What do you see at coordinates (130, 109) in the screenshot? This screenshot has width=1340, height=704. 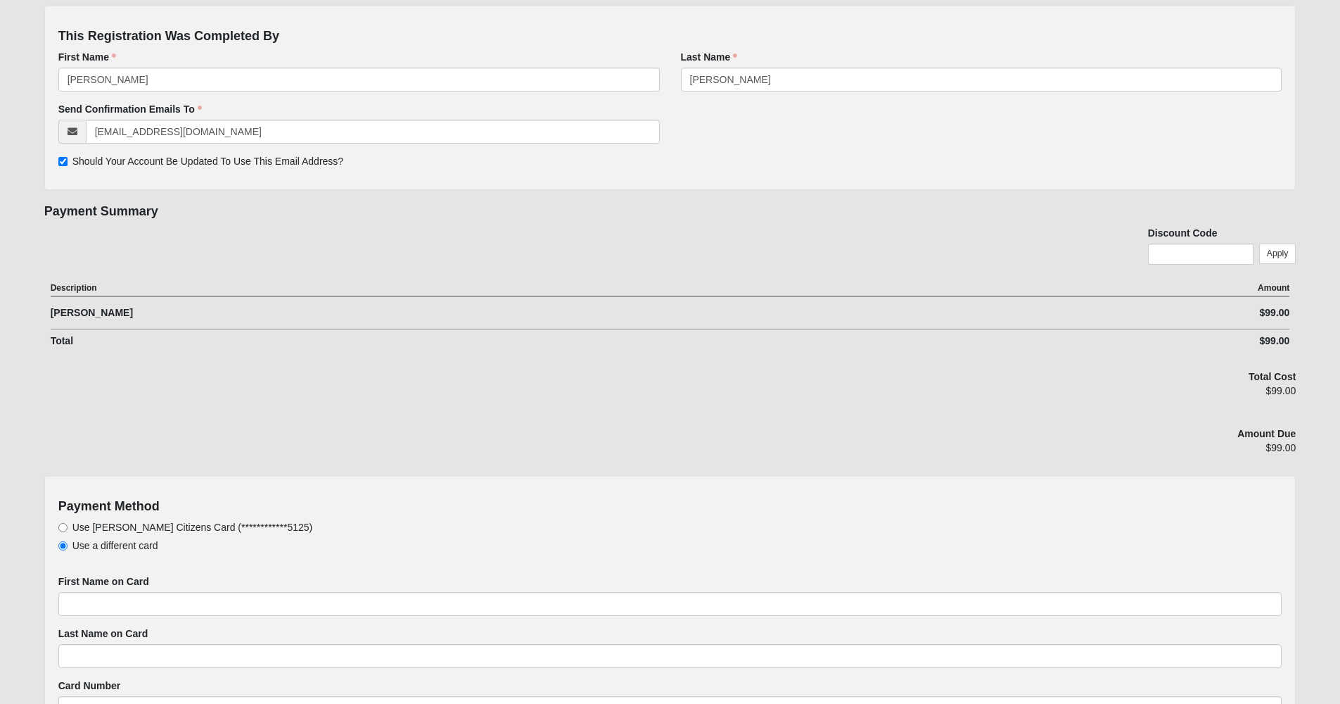 I see `label: Send Confirmation Emails To` at bounding box center [130, 109].